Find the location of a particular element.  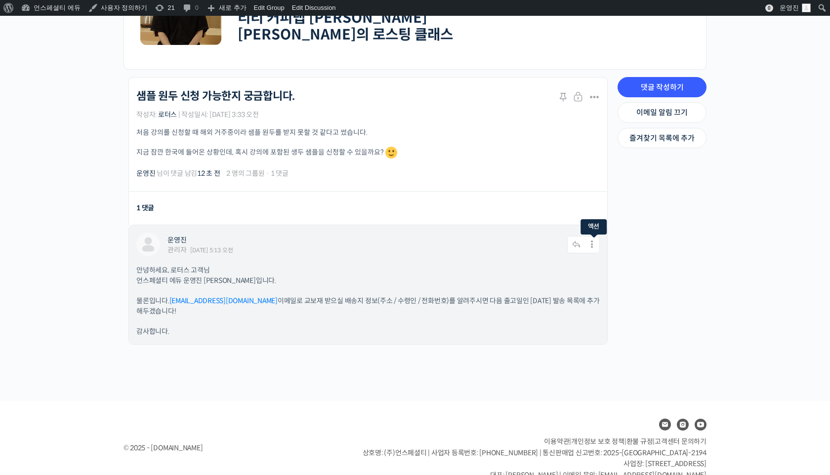

div: 관리자 is located at coordinates (177, 250).